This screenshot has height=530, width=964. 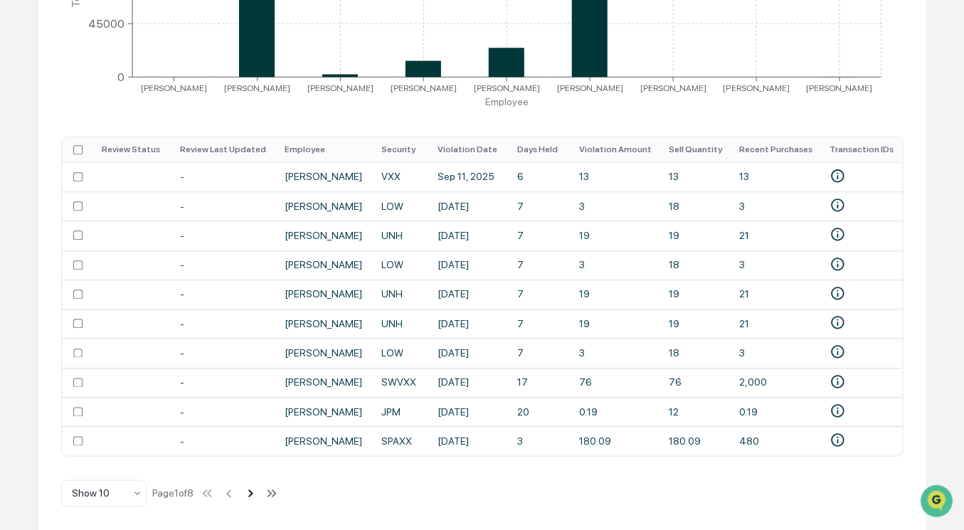 I want to click on th: Violation Amount, so click(x=615, y=149).